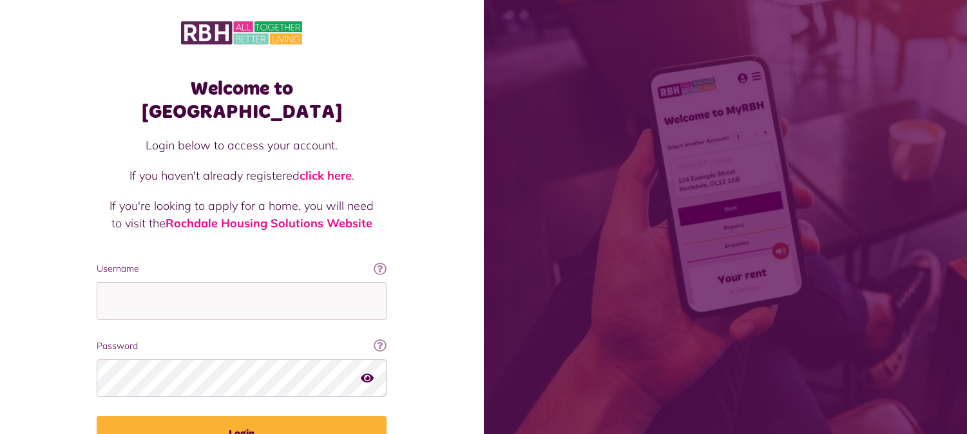 The height and width of the screenshot is (434, 967). I want to click on p: If you haven't already registered ., so click(242, 175).